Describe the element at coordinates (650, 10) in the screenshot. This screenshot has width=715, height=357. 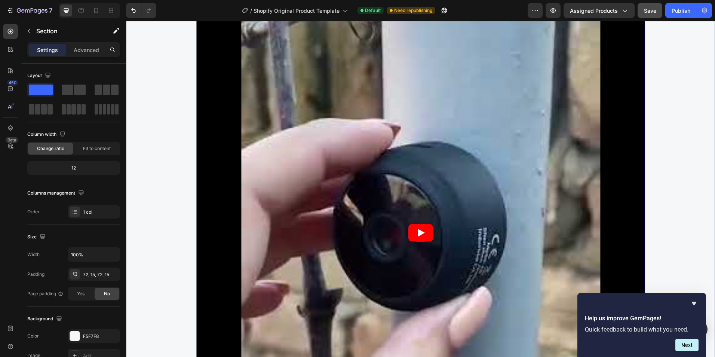
I see `button: Save` at that location.